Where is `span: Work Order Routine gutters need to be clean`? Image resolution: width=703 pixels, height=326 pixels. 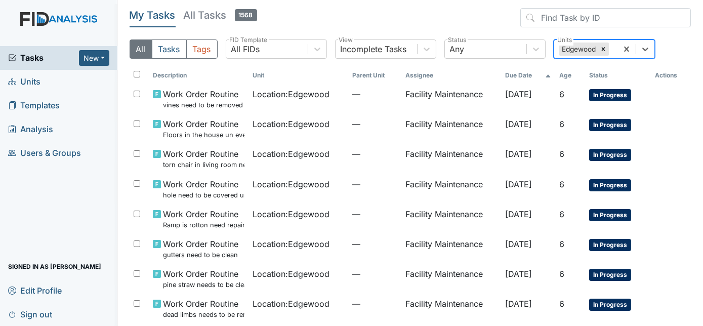 span: Work Order Routine gutters need to be clean is located at coordinates (200, 249).